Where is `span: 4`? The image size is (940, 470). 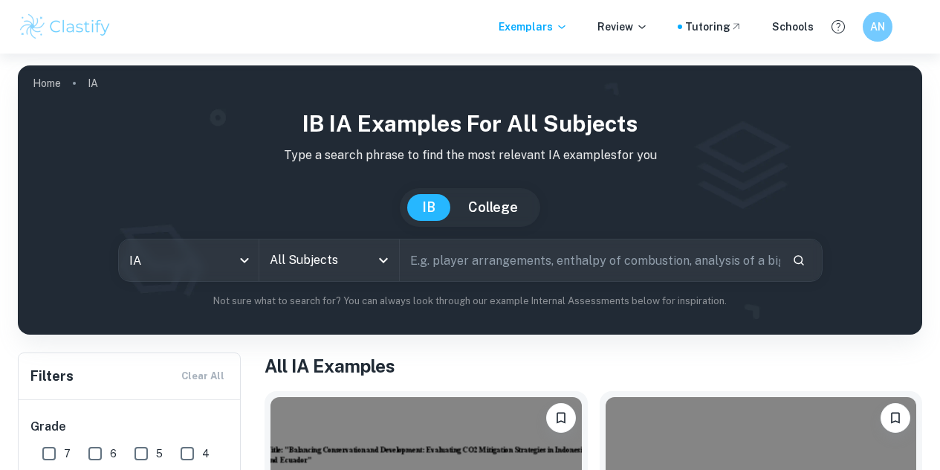
span: 4 is located at coordinates (206, 453).